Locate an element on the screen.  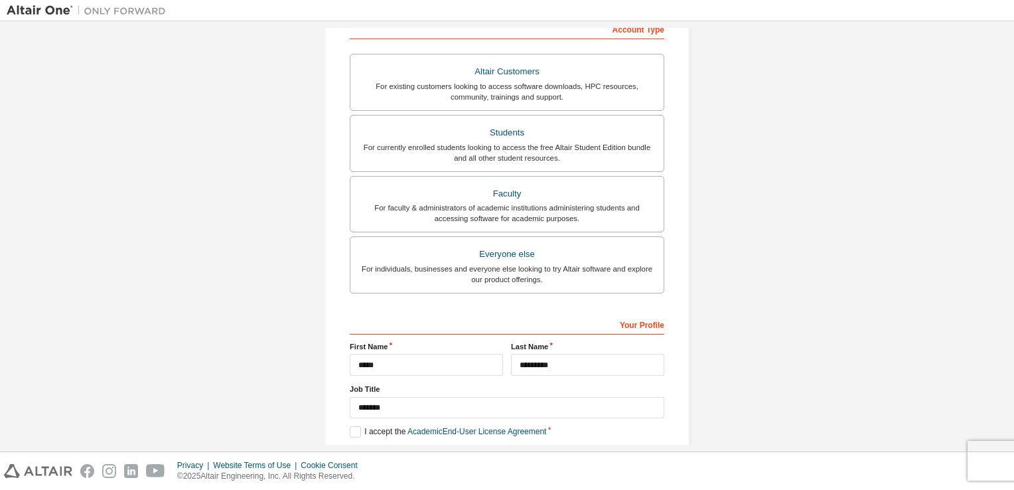
img: instagram.svg is located at coordinates (109, 471).